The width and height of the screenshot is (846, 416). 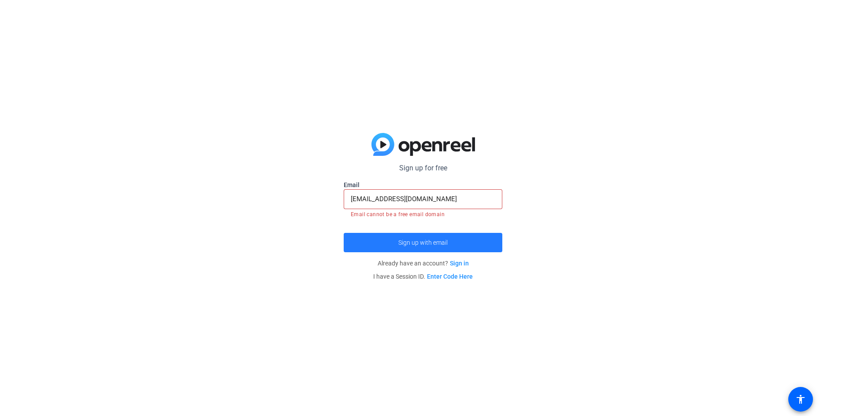 What do you see at coordinates (450, 277) in the screenshot?
I see `a: Enter Code Here` at bounding box center [450, 277].